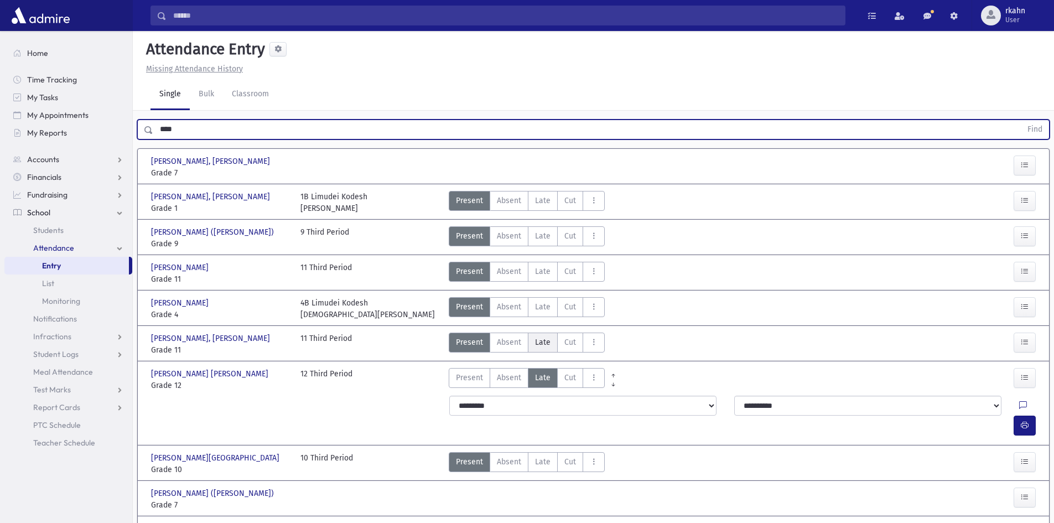  What do you see at coordinates (1015, 11) in the screenshot?
I see `span: rkahn` at bounding box center [1015, 11].